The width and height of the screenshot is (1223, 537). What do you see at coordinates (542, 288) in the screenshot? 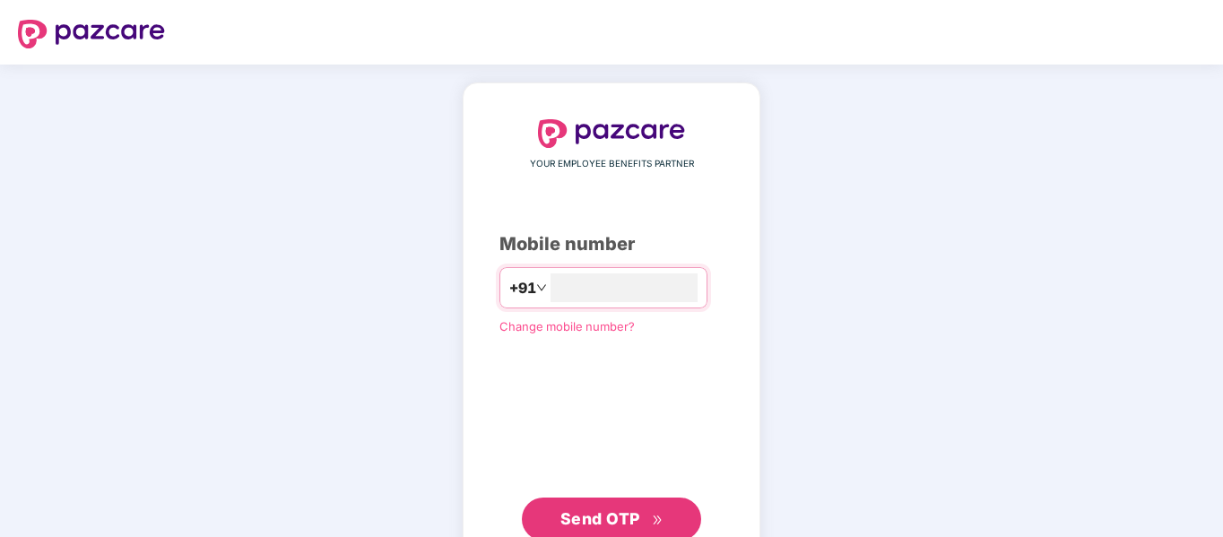
I see `span: down` at bounding box center [542, 288].